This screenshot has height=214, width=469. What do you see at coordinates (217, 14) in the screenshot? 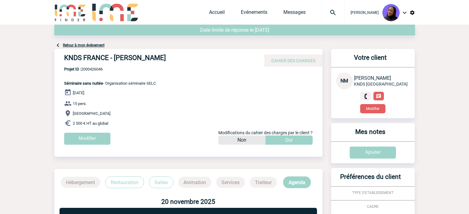
I see `a: Accueil` at bounding box center [217, 14].